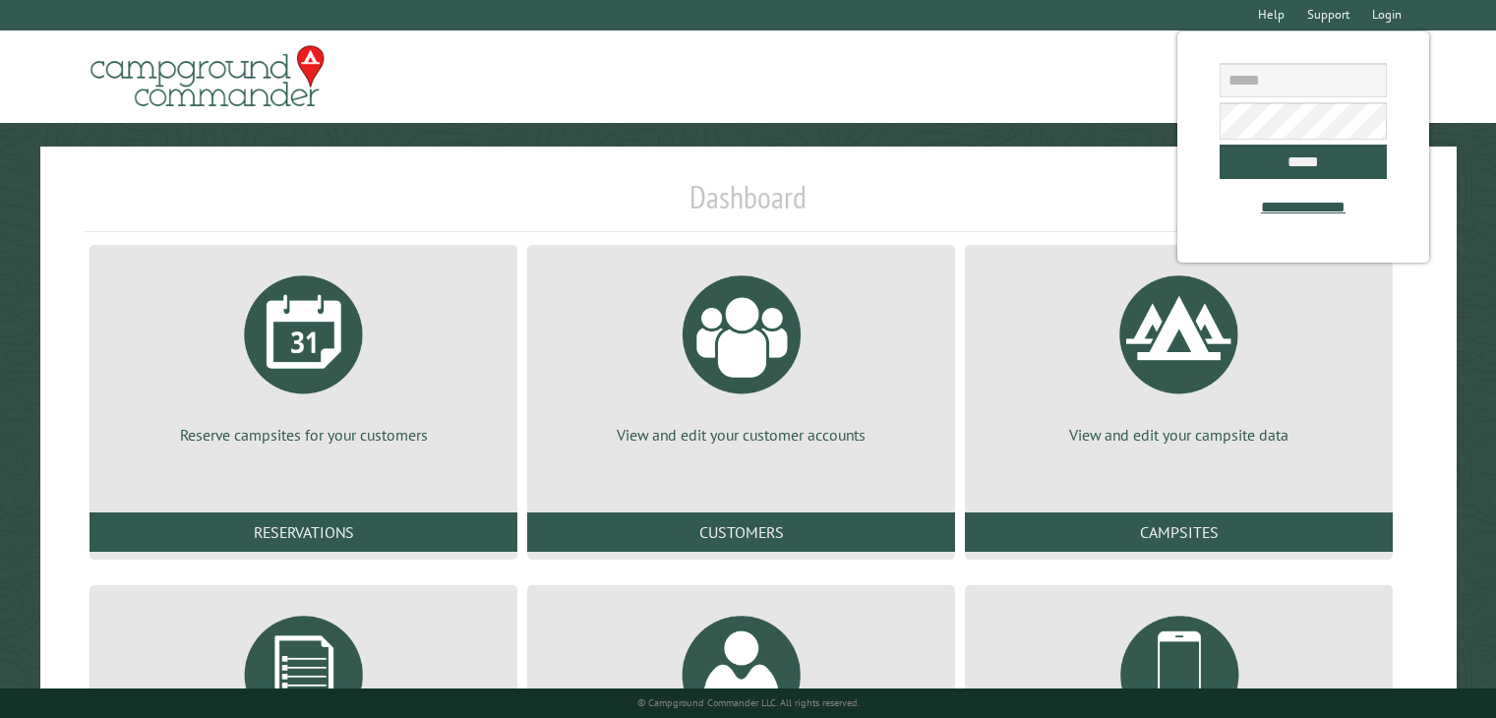  What do you see at coordinates (748, 702) in the screenshot?
I see `small: © Campground Commander LLC. All rights reserved.` at bounding box center [748, 702].